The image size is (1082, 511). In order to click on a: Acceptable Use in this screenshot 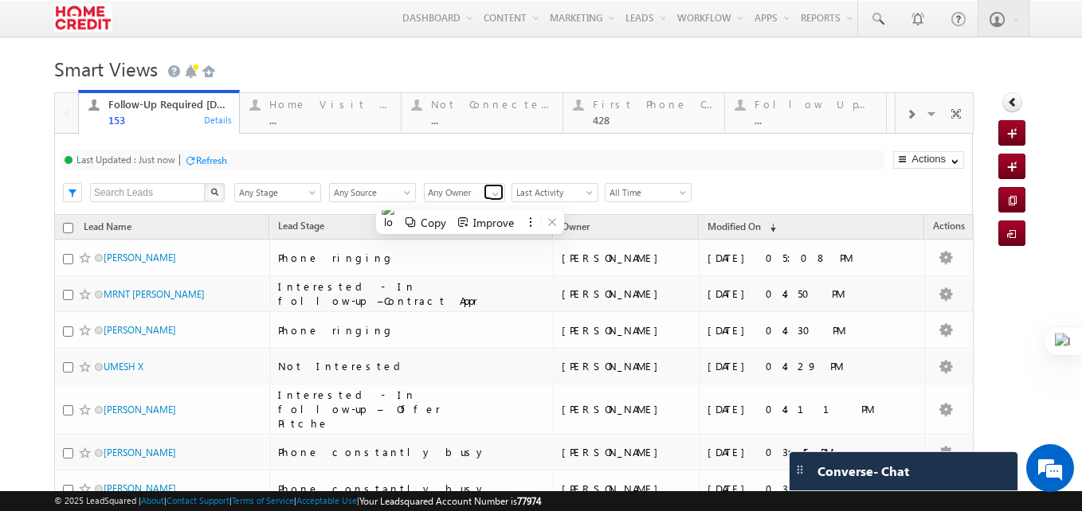, I will do `click(327, 500)`.